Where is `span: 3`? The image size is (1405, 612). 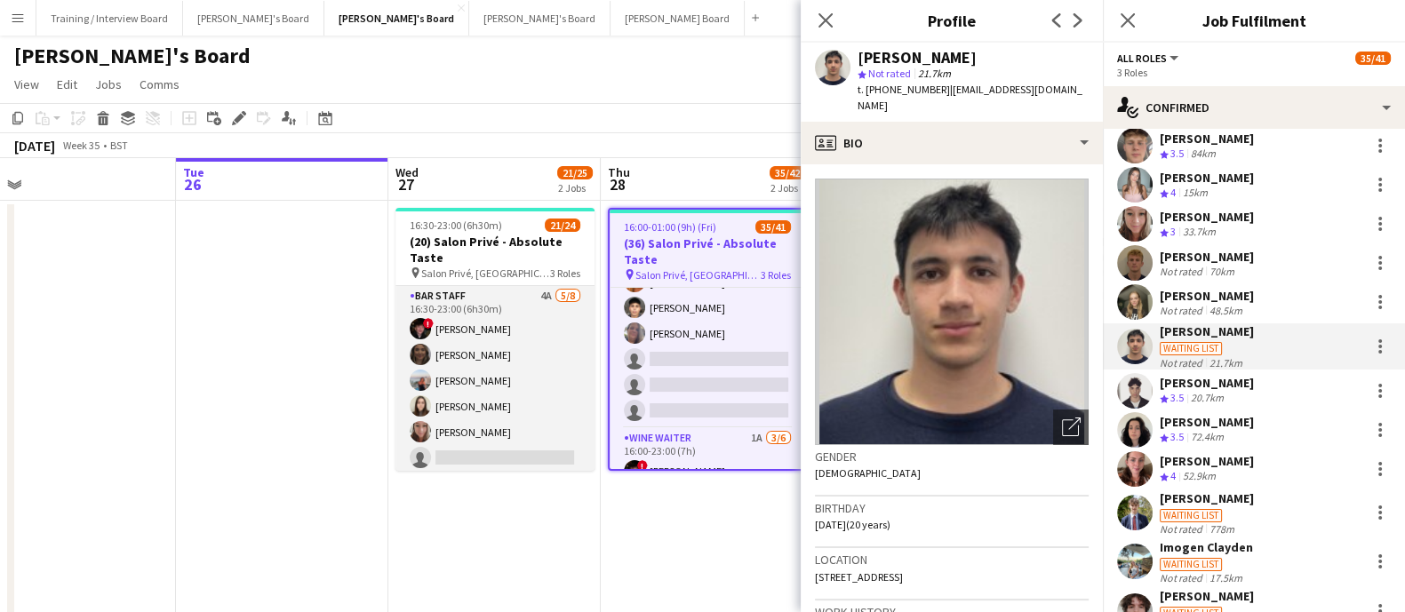 span: 3 is located at coordinates (1173, 231).